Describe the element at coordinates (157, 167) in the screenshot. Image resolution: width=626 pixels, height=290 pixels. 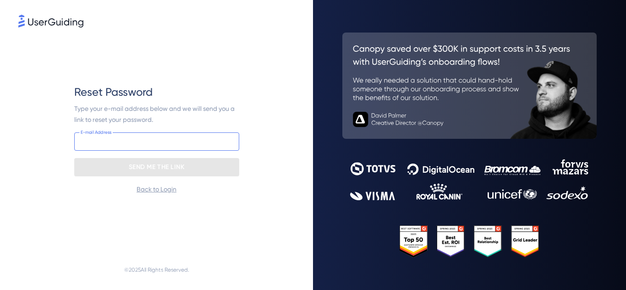
I see `p: SEND ME THE LINK` at that location.